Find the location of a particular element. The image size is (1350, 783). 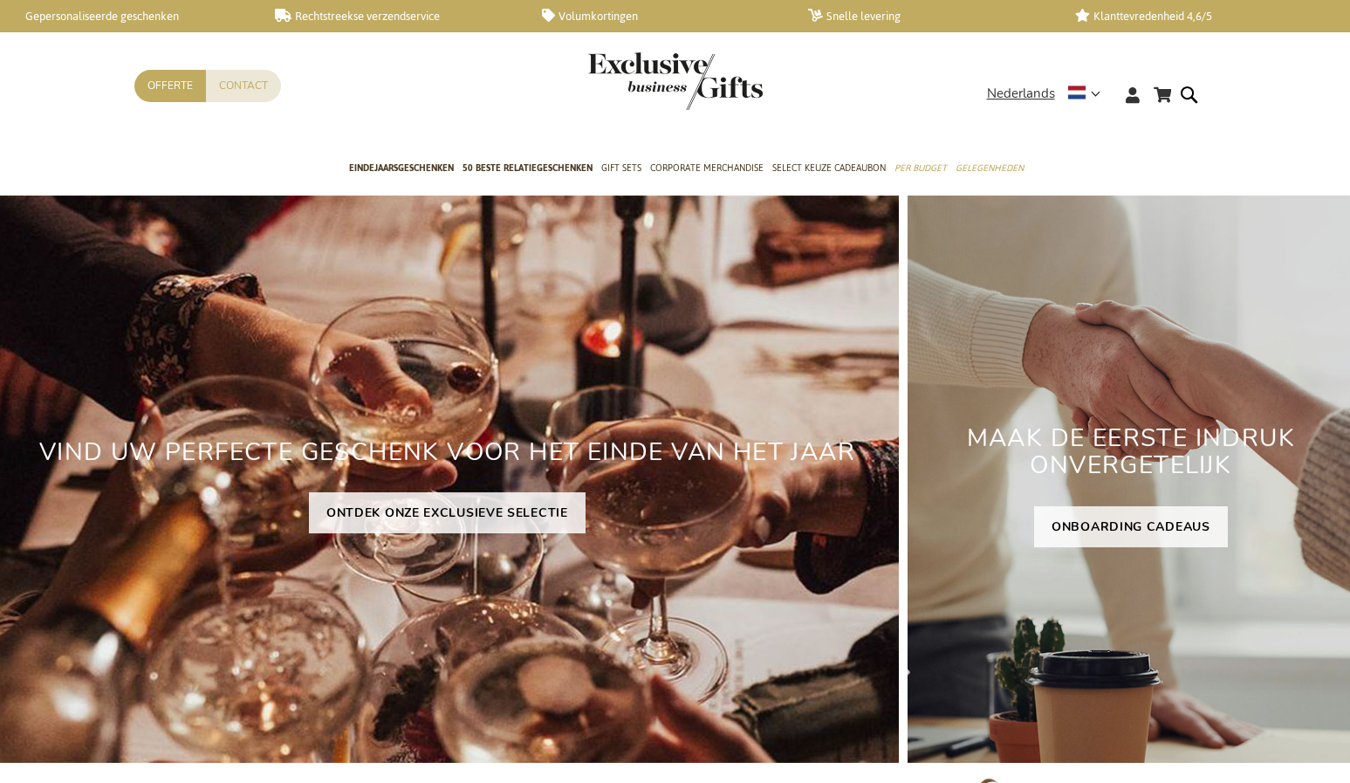

span: 50 beste relatiegeschenken is located at coordinates (527, 168).